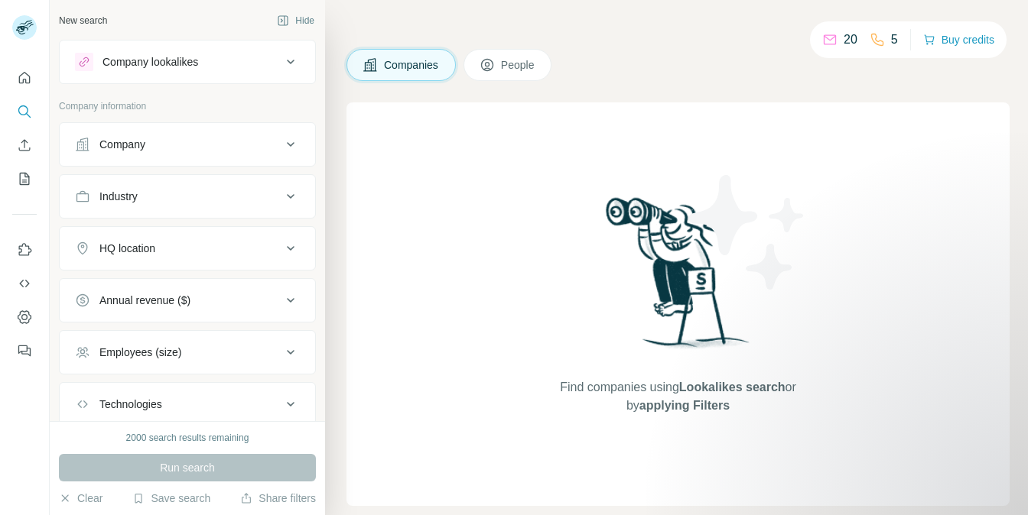 Image resolution: width=1028 pixels, height=515 pixels. I want to click on span: People, so click(518, 65).